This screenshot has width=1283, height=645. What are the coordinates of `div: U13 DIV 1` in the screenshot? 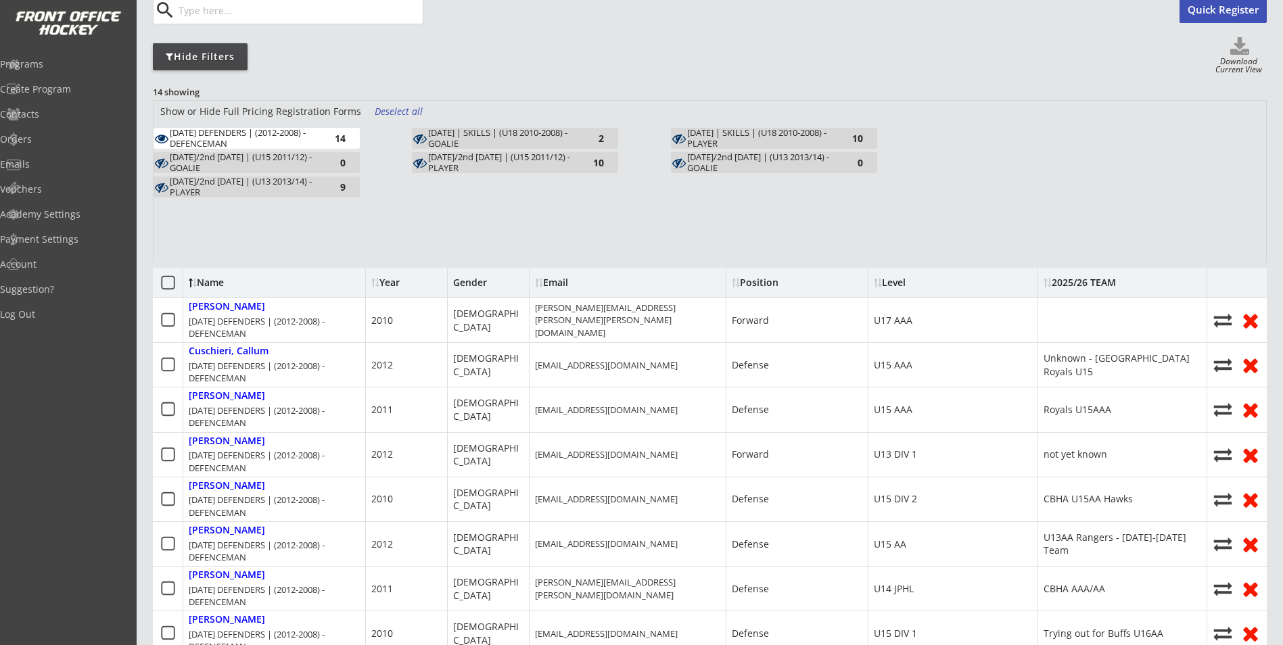 It's located at (895, 454).